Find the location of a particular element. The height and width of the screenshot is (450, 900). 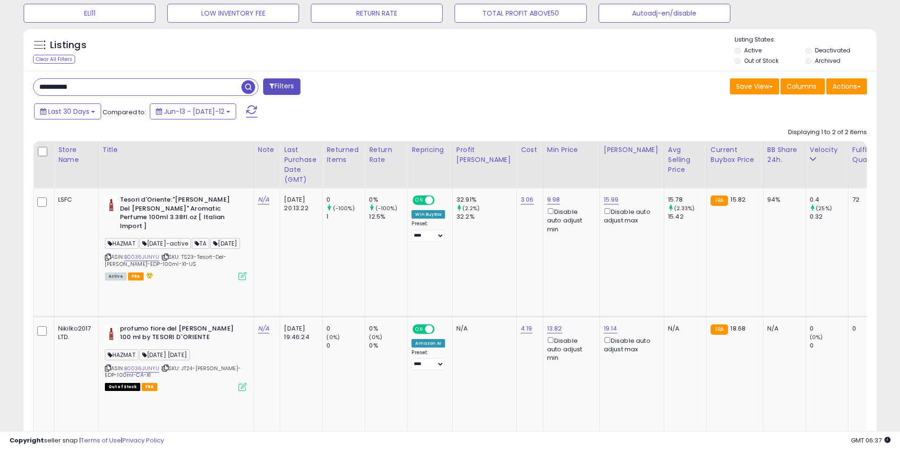

span: All listings that are currently out of stock and unavailable for purchase on Amazon is located at coordinates (122, 387).